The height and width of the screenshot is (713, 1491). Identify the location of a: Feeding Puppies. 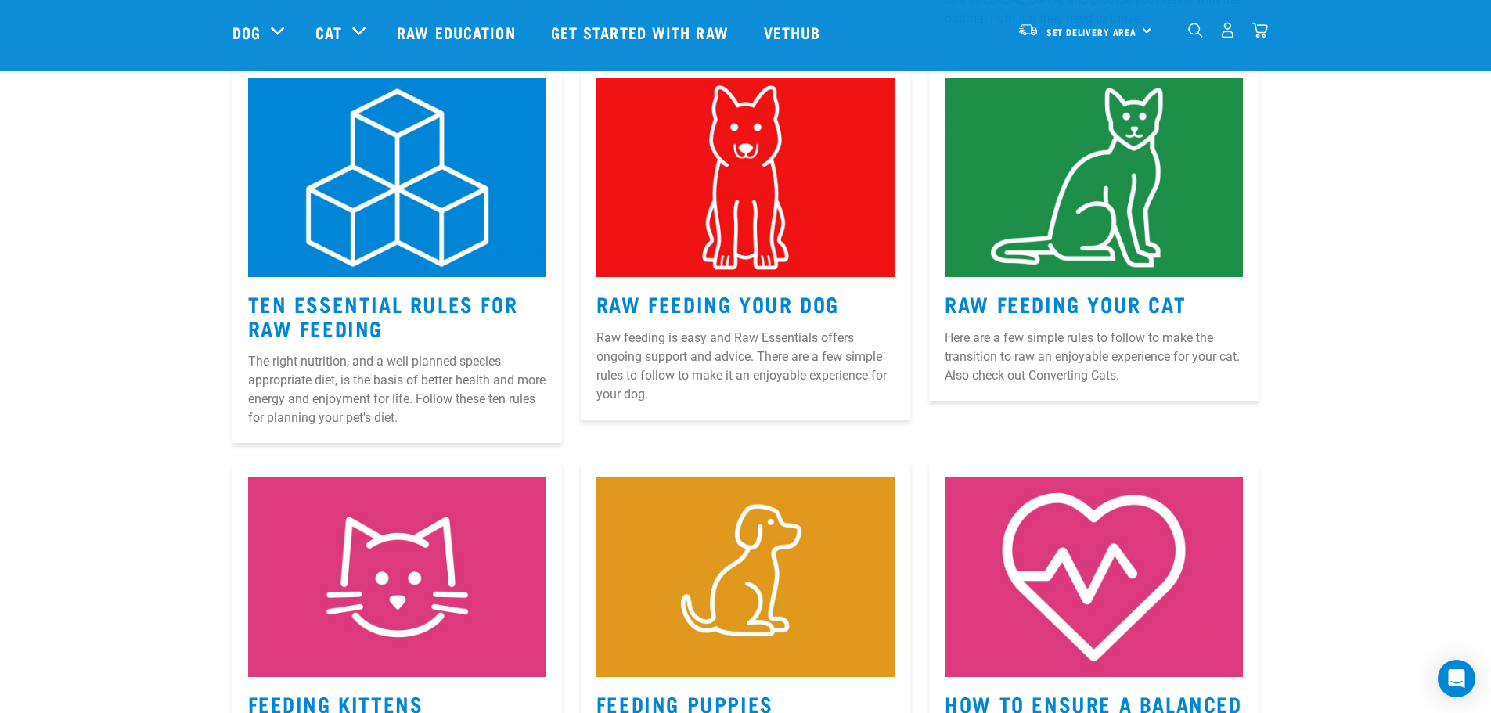
(685, 703).